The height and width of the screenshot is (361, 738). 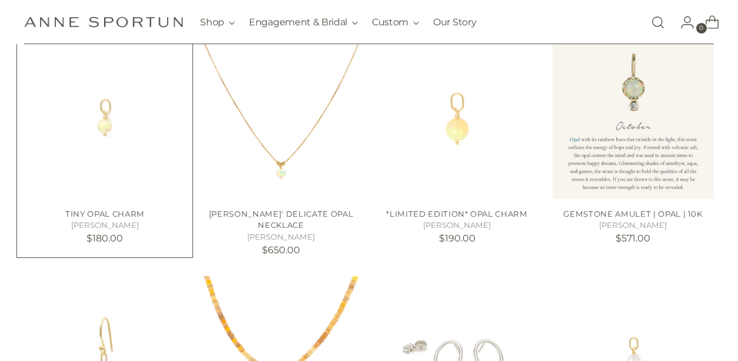 What do you see at coordinates (217, 22) in the screenshot?
I see `button: Shop` at bounding box center [217, 22].